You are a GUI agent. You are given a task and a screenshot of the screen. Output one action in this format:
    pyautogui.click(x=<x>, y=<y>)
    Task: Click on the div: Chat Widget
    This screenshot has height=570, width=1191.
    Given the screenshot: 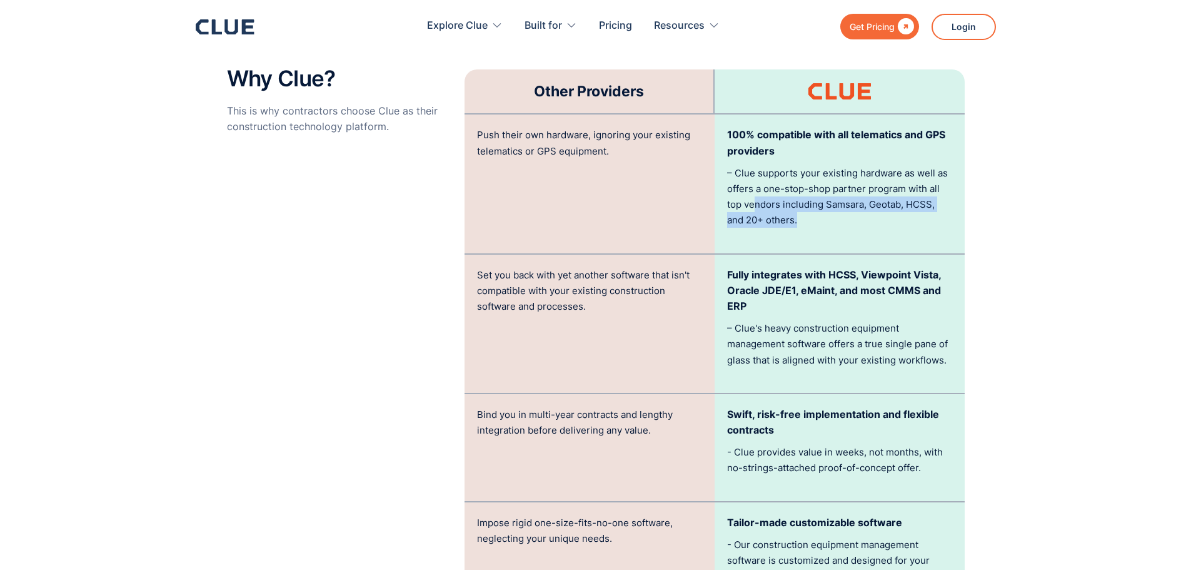 What is the action you would take?
    pyautogui.click(x=1079, y=482)
    